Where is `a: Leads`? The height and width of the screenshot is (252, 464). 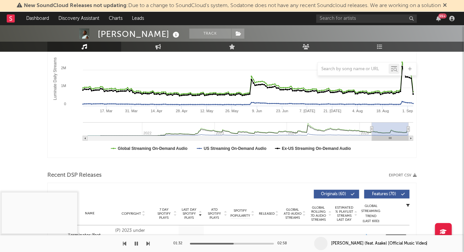 a: Leads is located at coordinates (138, 18).